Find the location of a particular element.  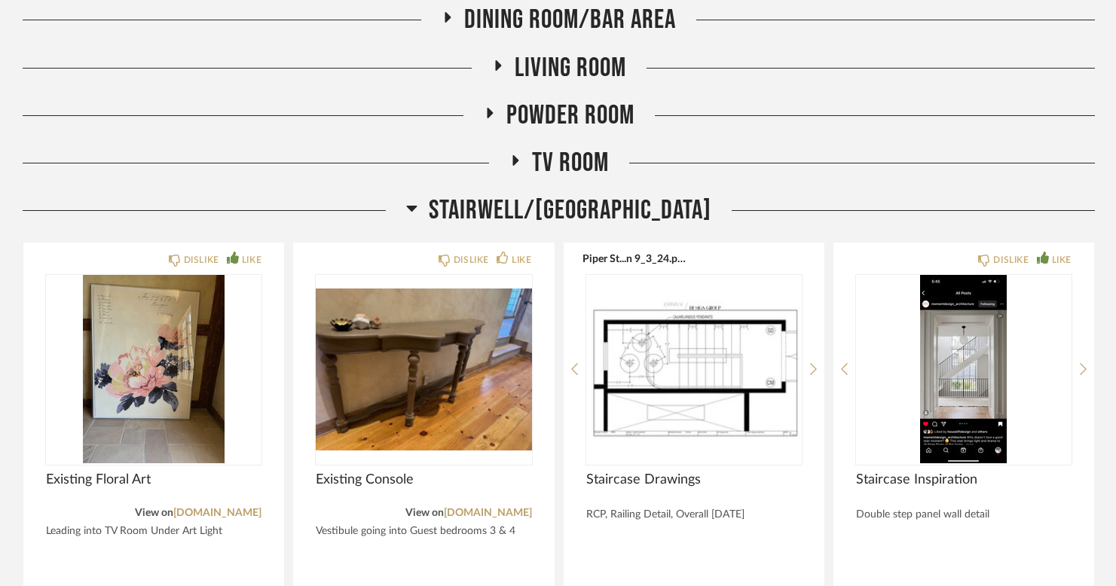

span: Dining Room/Bar Area is located at coordinates (570, 20).